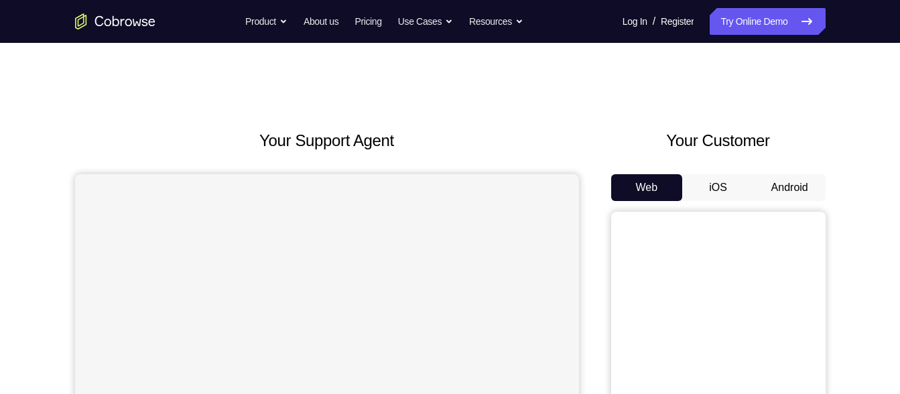 The width and height of the screenshot is (900, 394). Describe the element at coordinates (718, 188) in the screenshot. I see `button: iOS` at that location.